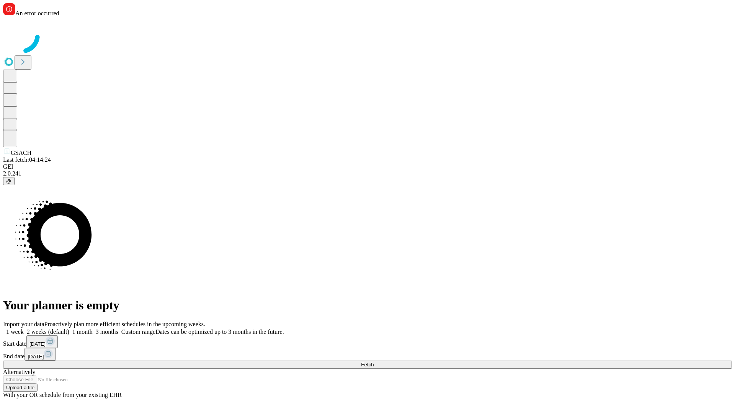  What do you see at coordinates (24, 324) in the screenshot?
I see `span: Import your data` at bounding box center [24, 324].